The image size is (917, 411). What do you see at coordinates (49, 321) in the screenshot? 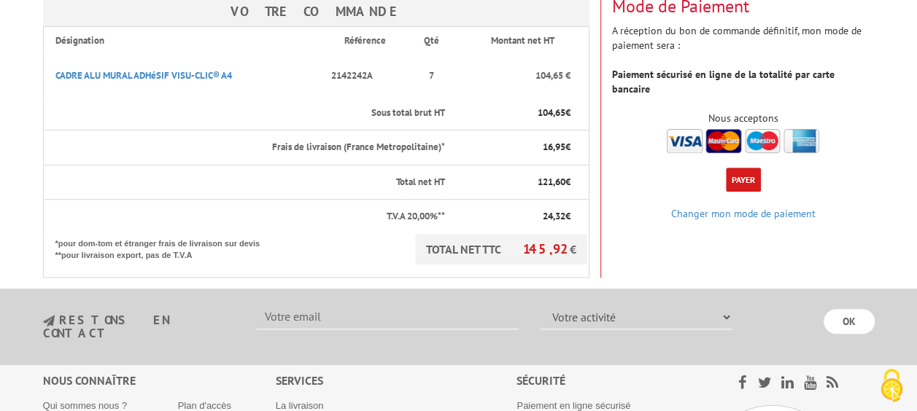
I see `img: newsletter.jpg` at bounding box center [49, 321].